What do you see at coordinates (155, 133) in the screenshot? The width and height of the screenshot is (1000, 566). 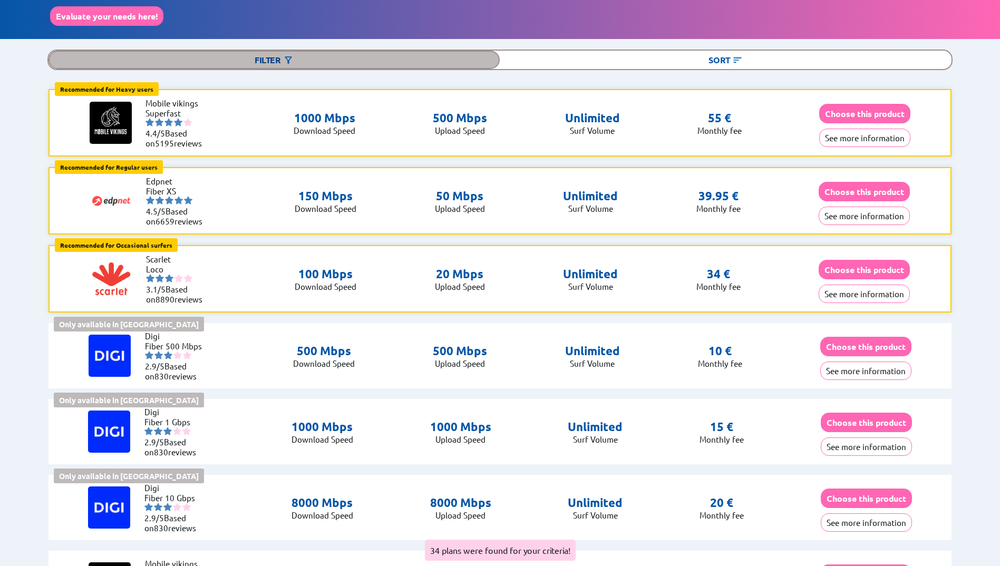 I see `span: 4.4/5` at bounding box center [155, 133].